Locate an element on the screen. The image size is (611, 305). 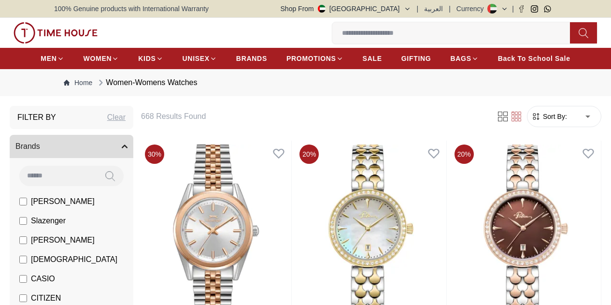
a: KIDS is located at coordinates (150, 58).